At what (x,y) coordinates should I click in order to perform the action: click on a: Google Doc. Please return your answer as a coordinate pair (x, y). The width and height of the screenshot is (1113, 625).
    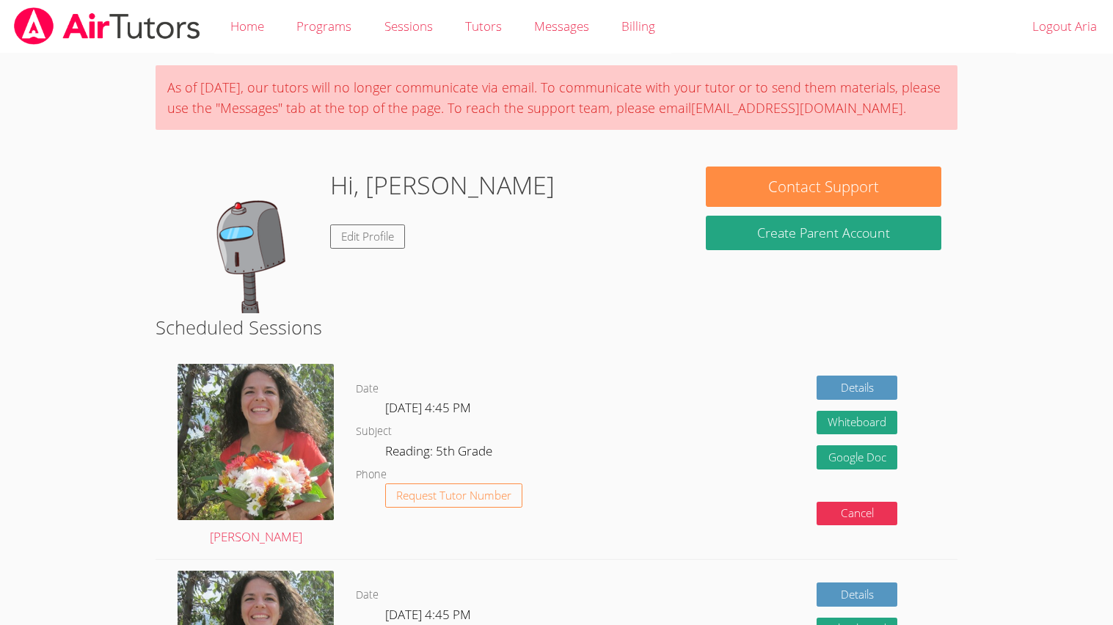
    Looking at the image, I should click on (857, 457).